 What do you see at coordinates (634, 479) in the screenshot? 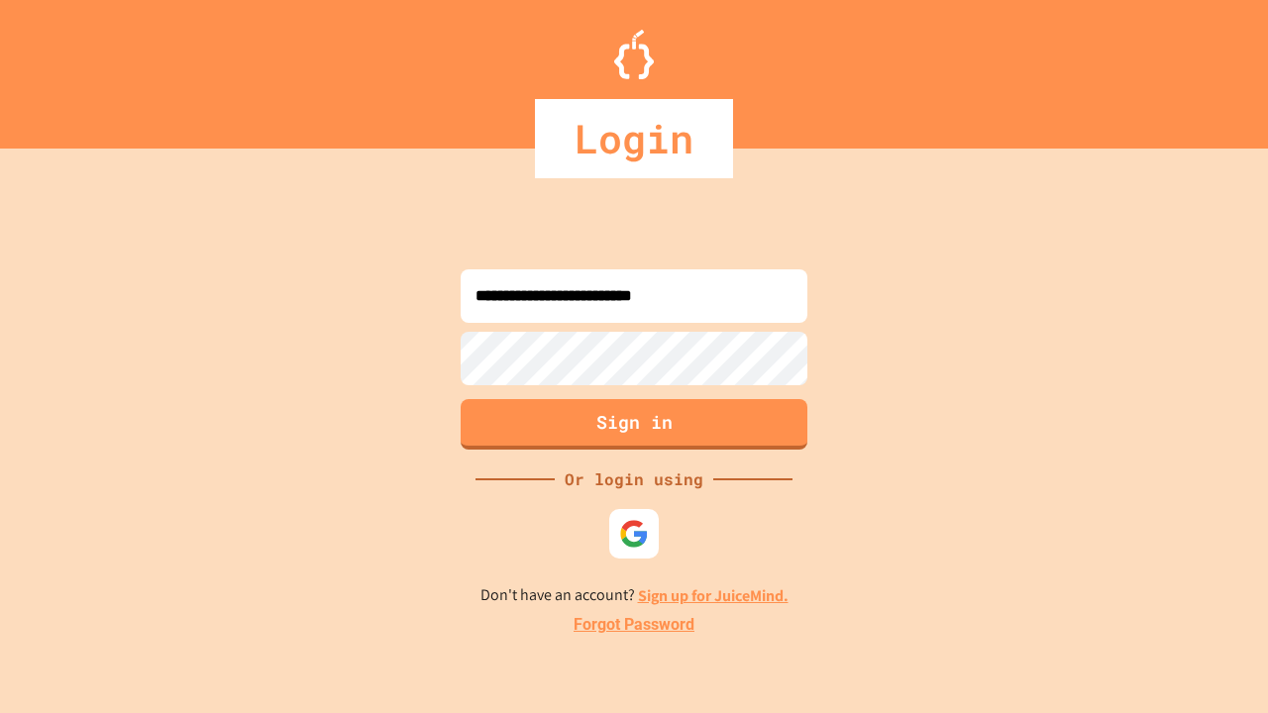
I see `div: Or login using` at bounding box center [634, 479].